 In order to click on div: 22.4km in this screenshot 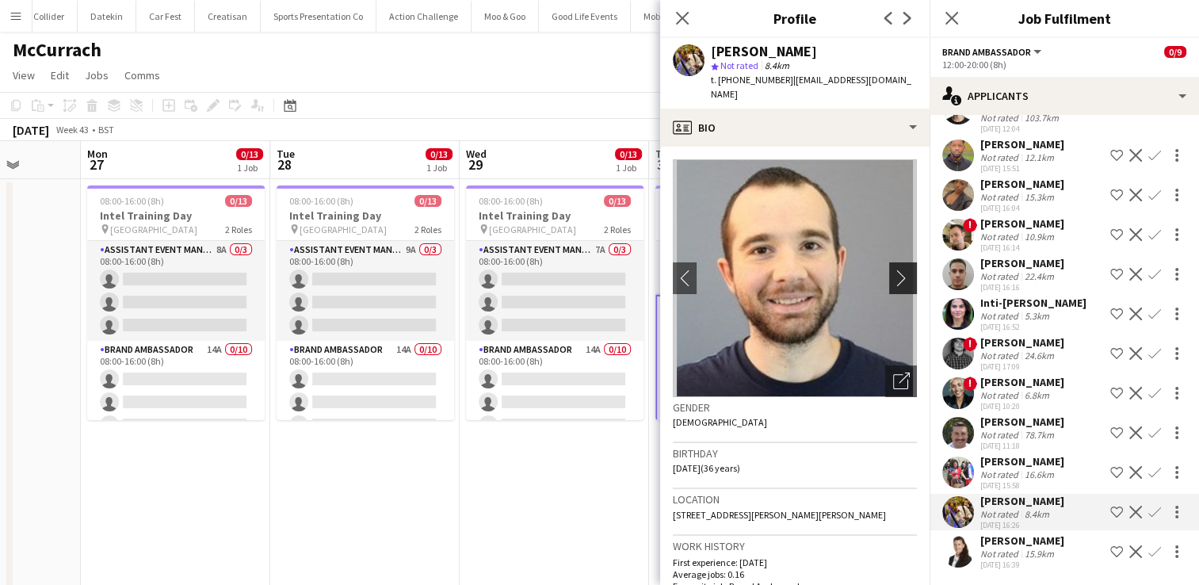, I will do `click(1039, 276)`.